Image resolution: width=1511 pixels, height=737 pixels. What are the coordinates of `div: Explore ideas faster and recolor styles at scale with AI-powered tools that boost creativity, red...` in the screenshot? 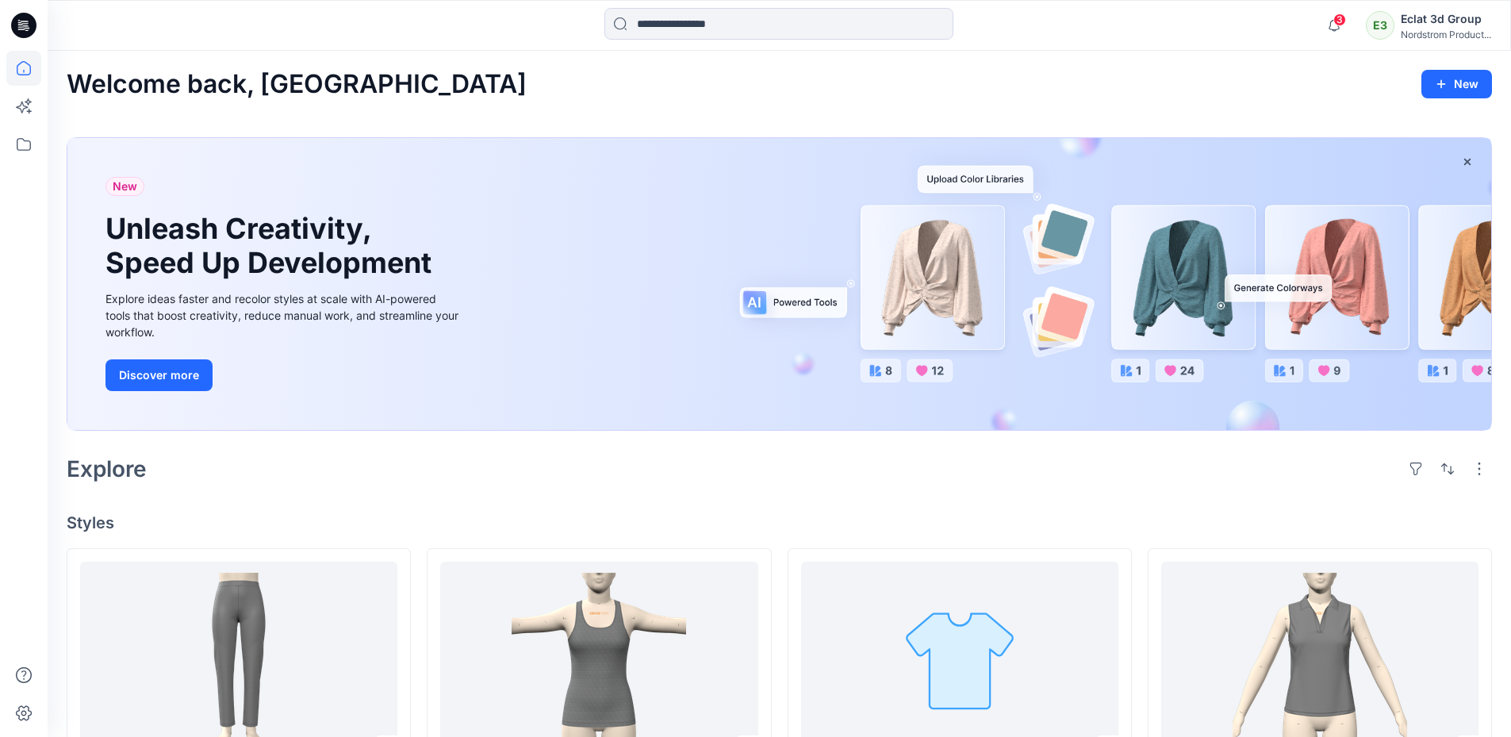 It's located at (284, 315).